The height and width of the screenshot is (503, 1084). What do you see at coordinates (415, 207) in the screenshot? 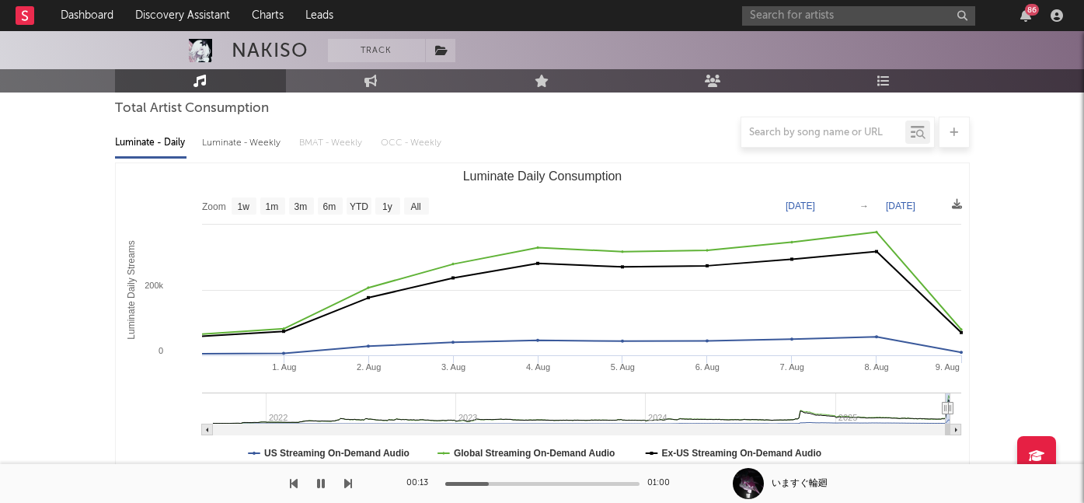
I see `text: All` at bounding box center [415, 207].